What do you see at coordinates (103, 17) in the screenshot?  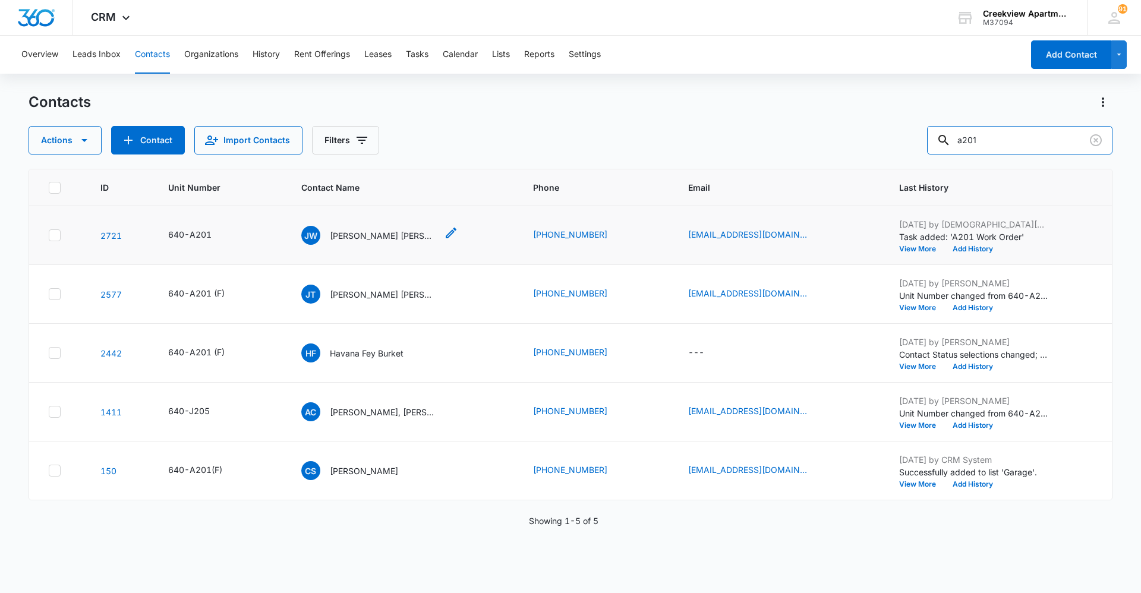 I see `span: CRM` at bounding box center [103, 17].